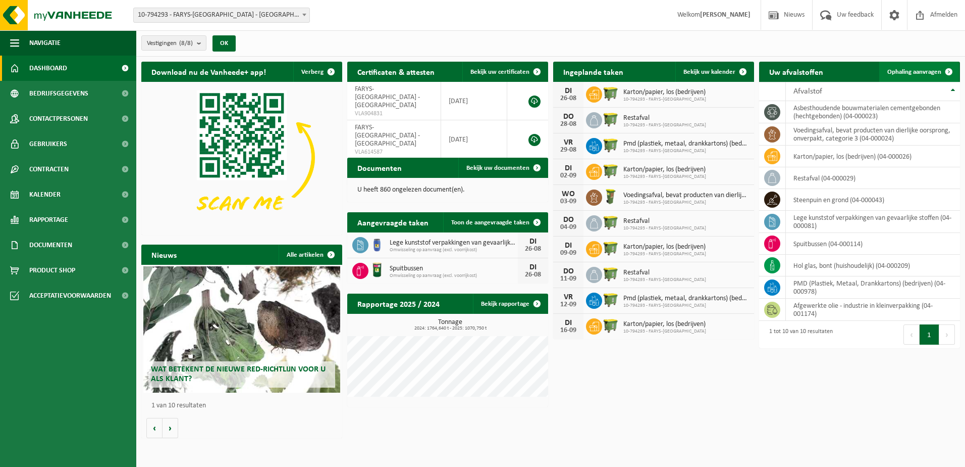 This screenshot has width=965, height=467. Describe the element at coordinates (450, 328) in the screenshot. I see `span: 2024: 1764,640 t - 2025: 1070,750 t` at that location.